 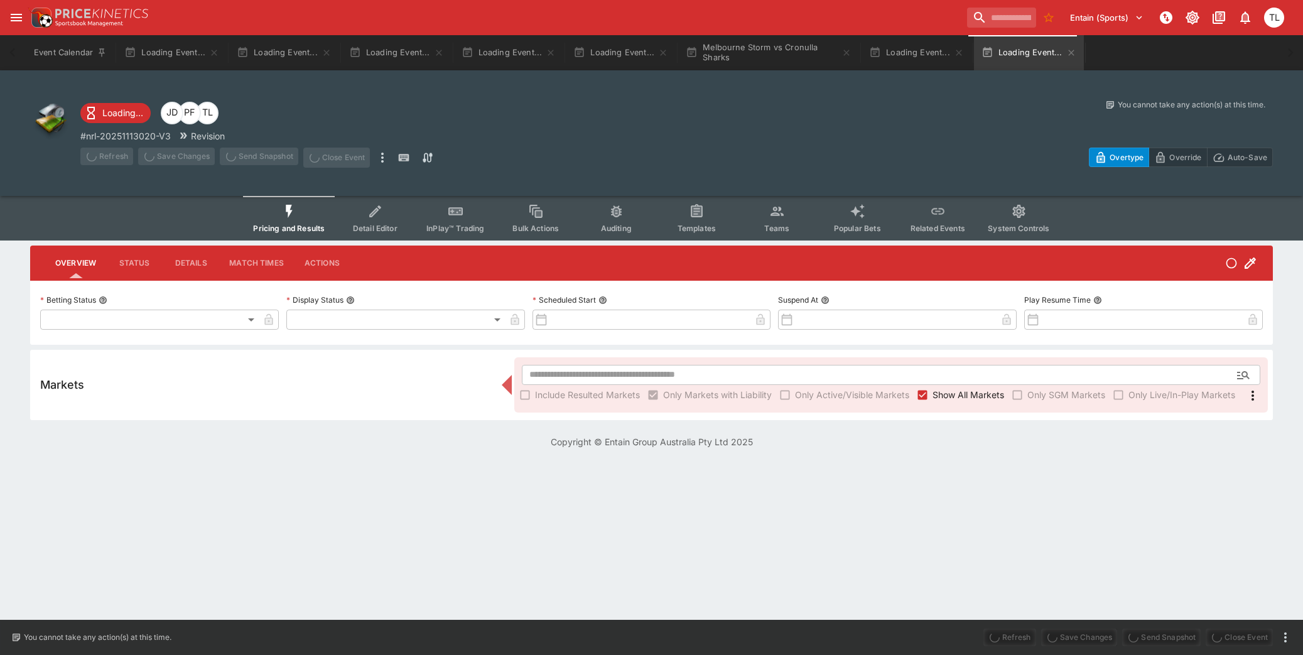 What do you see at coordinates (1219, 18) in the screenshot?
I see `button: Documentation` at bounding box center [1219, 18].